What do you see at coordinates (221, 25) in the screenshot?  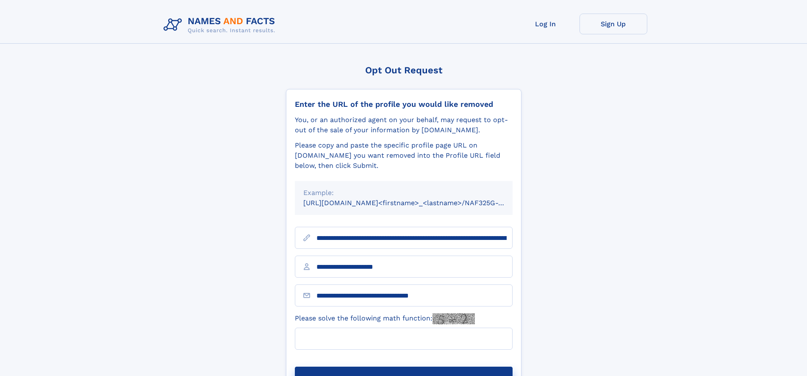 I see `img: Logo Names and Facts` at bounding box center [221, 25].